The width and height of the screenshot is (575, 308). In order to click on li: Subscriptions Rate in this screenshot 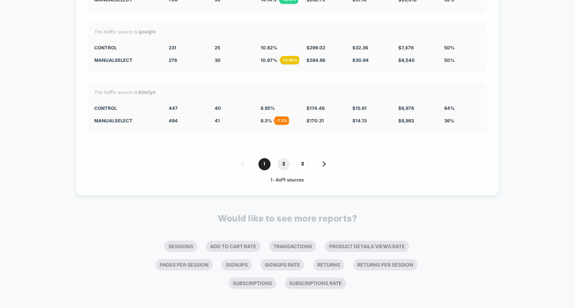, I will do `click(316, 284)`.